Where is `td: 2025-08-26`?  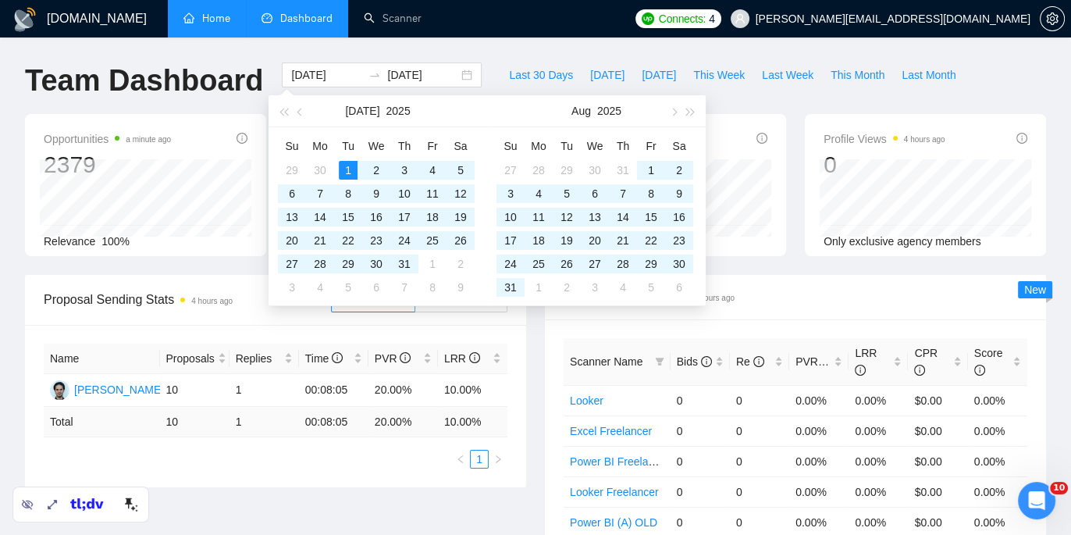
td: 2025-08-26 is located at coordinates (567, 264).